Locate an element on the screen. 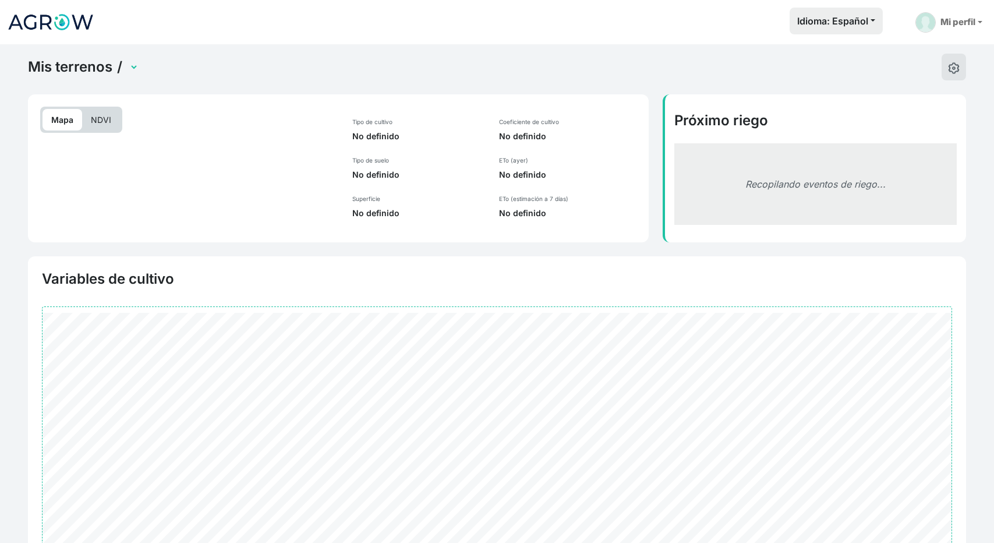 This screenshot has height=543, width=994. p: NDVI is located at coordinates (101, 119).